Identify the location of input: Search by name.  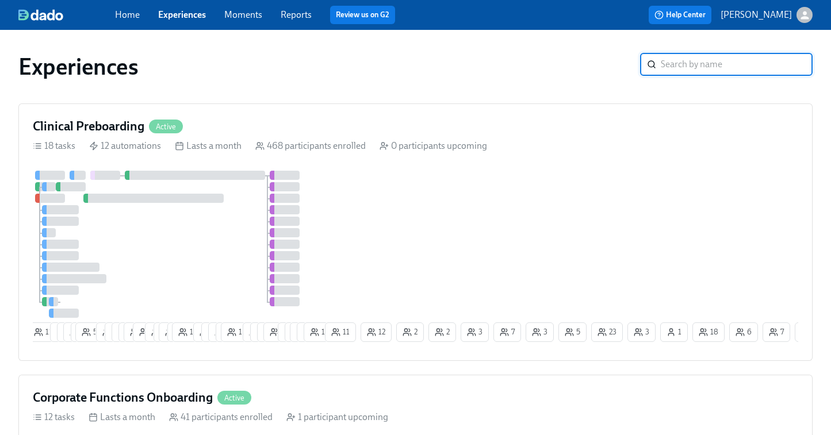
(736, 64).